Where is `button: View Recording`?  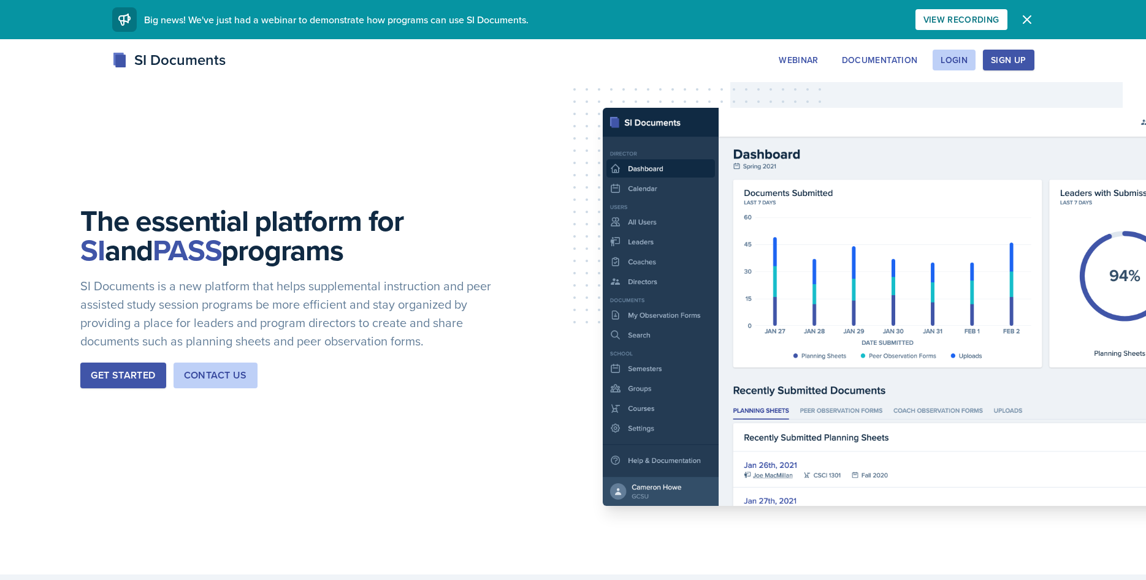
button: View Recording is located at coordinates (961, 20).